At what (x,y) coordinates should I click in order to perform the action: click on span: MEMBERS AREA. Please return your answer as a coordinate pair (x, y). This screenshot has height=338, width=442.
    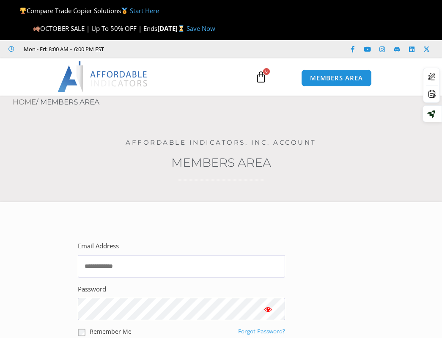
    Looking at the image, I should click on (336, 78).